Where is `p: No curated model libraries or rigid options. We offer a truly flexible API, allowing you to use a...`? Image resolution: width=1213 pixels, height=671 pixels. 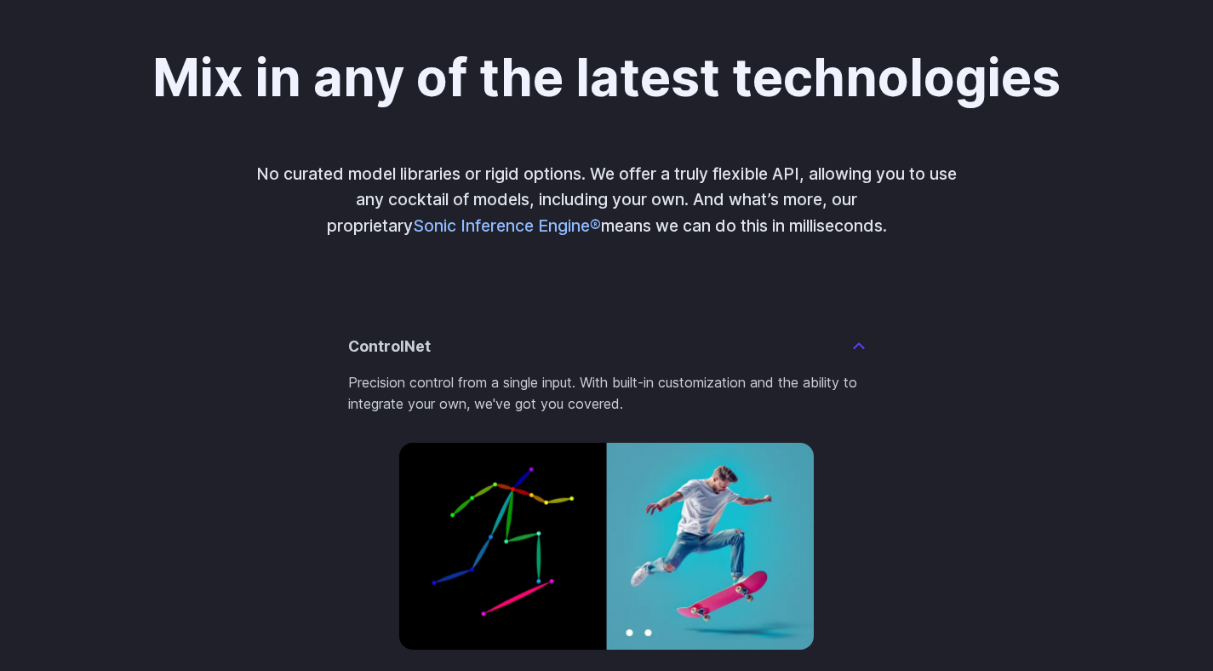 p: No curated model libraries or rigid options. We offer a truly flexible API, allowing you to use a... is located at coordinates (607, 200).